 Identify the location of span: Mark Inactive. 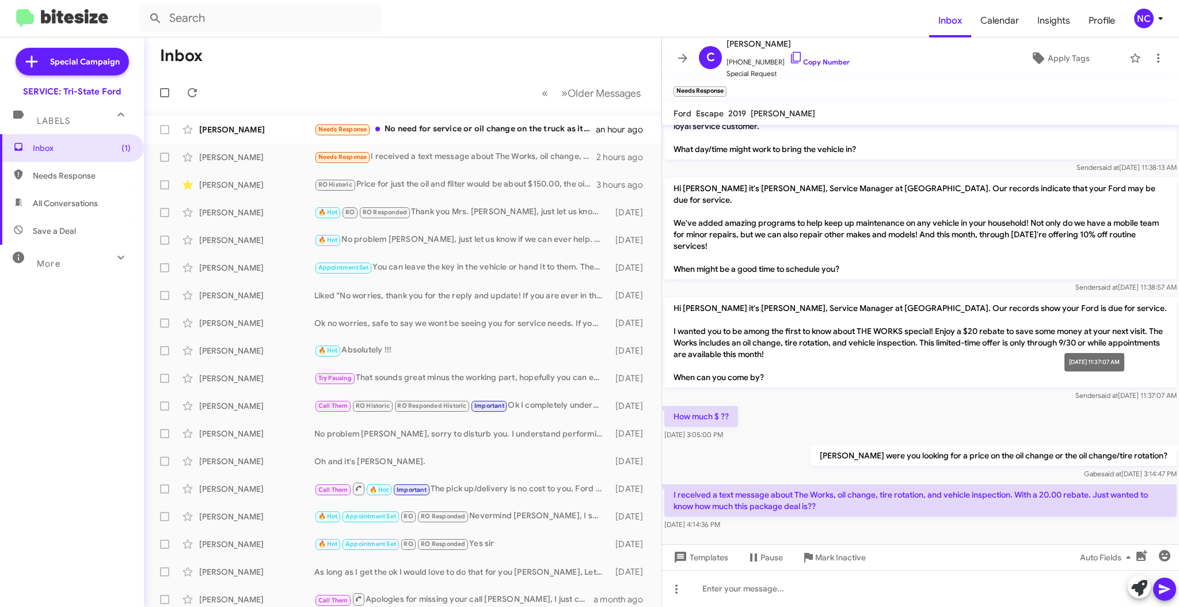
(840, 557).